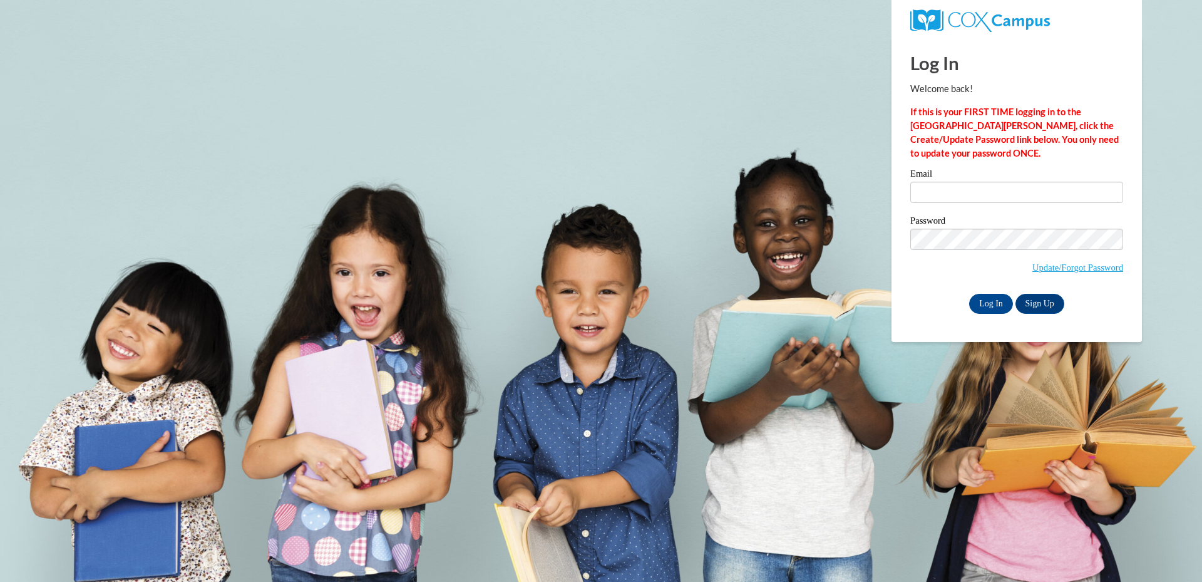  I want to click on img: COX Campus, so click(980, 21).